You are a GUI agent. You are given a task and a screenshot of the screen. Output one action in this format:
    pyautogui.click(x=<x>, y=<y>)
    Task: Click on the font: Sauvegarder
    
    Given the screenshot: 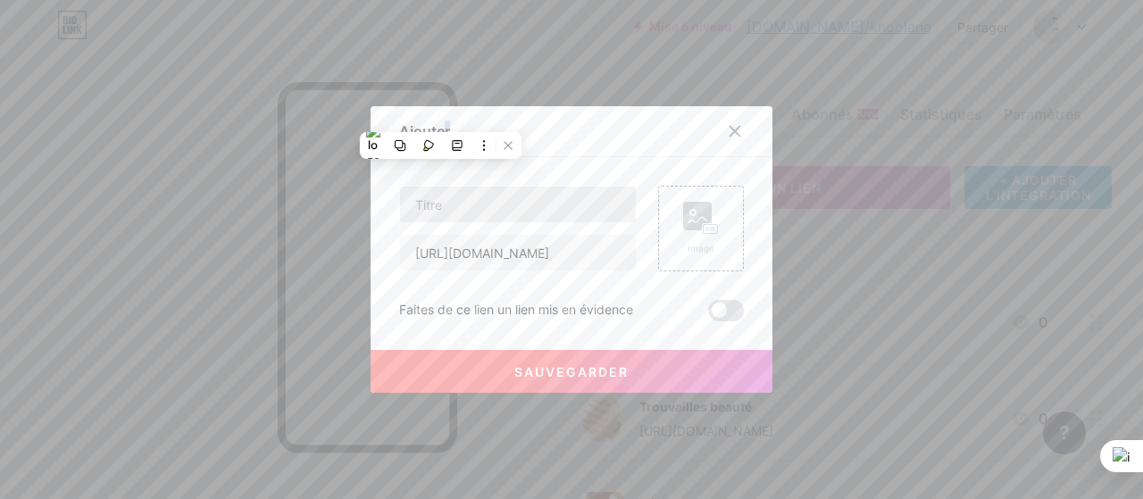 What is the action you would take?
    pyautogui.click(x=572, y=371)
    